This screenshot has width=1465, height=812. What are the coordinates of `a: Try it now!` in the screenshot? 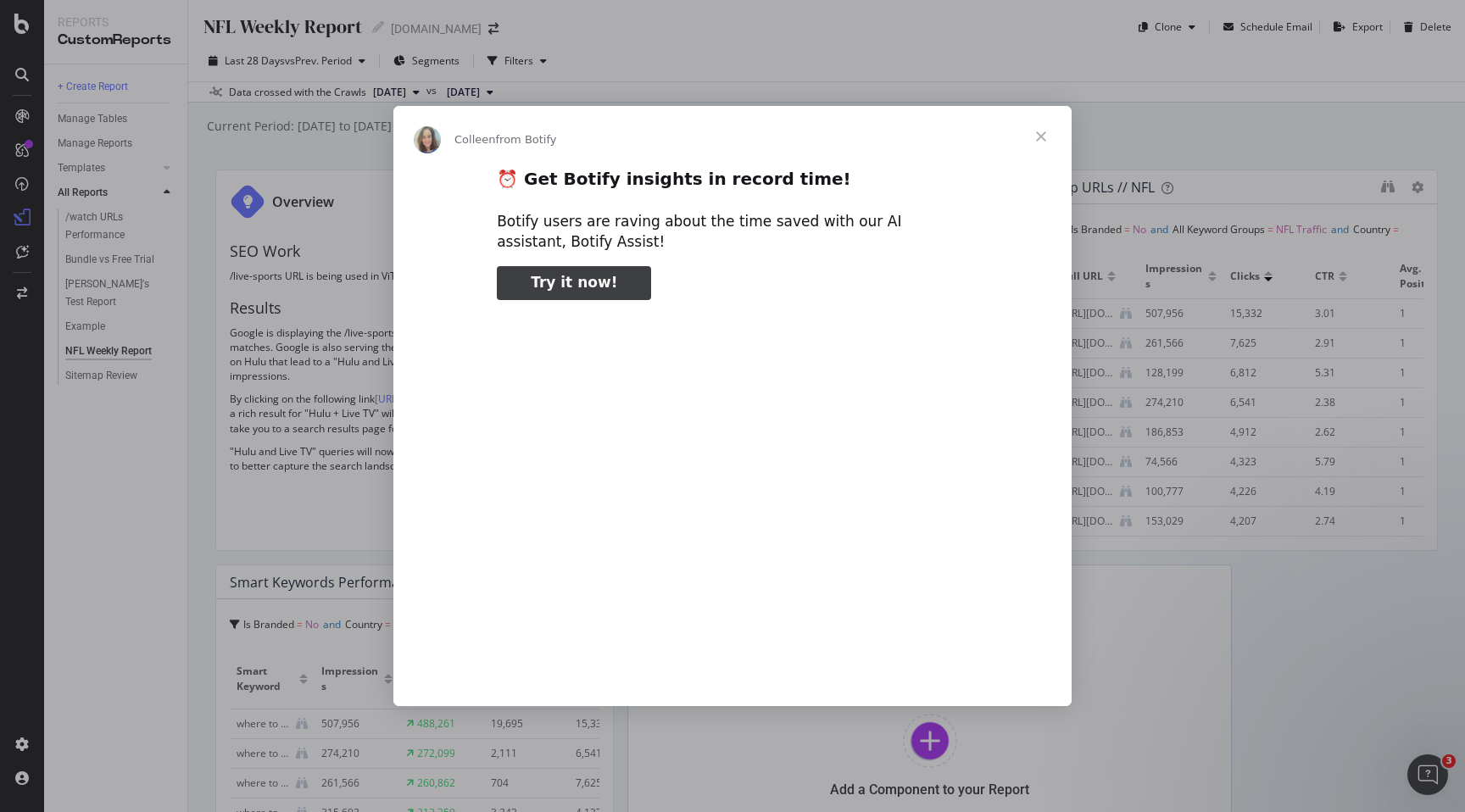 It's located at (574, 283).